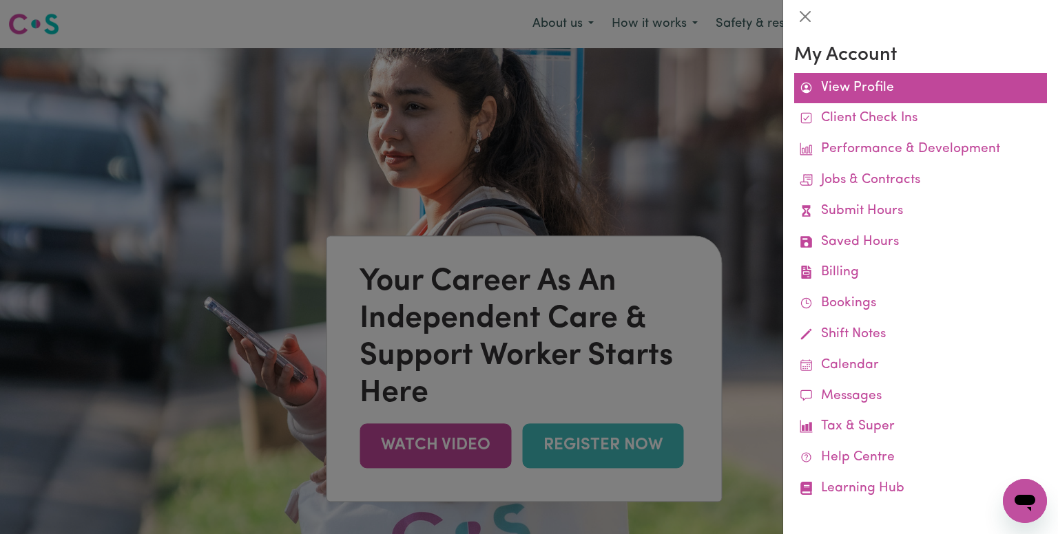 The width and height of the screenshot is (1058, 534). What do you see at coordinates (920, 273) in the screenshot?
I see `a: Billing` at bounding box center [920, 273].